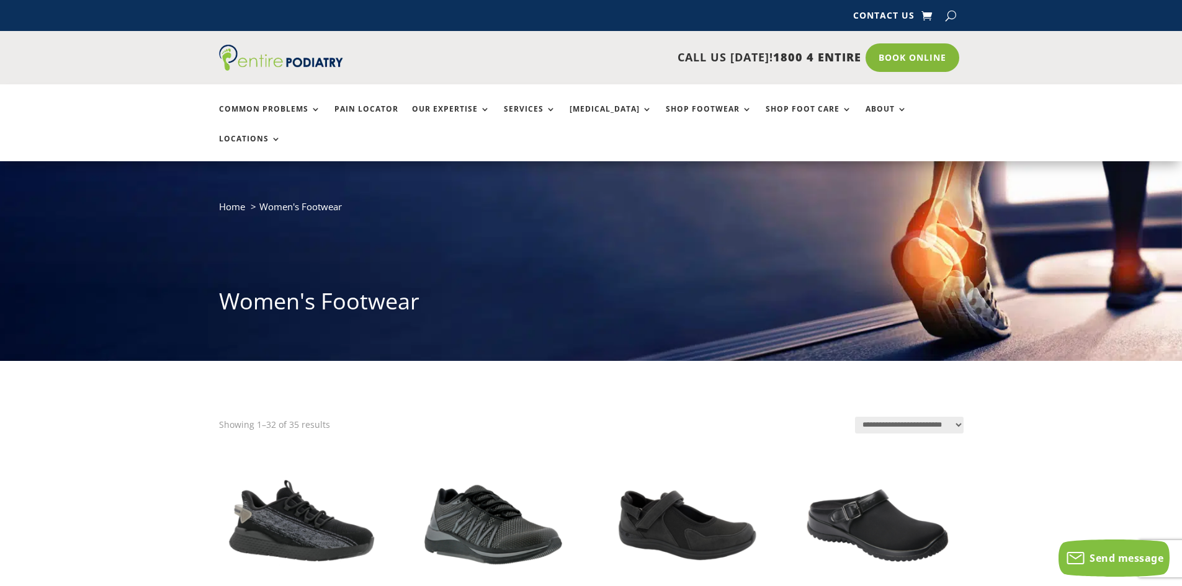 This screenshot has width=1182, height=586. Describe the element at coordinates (270, 118) in the screenshot. I see `a: Common Problems` at that location.